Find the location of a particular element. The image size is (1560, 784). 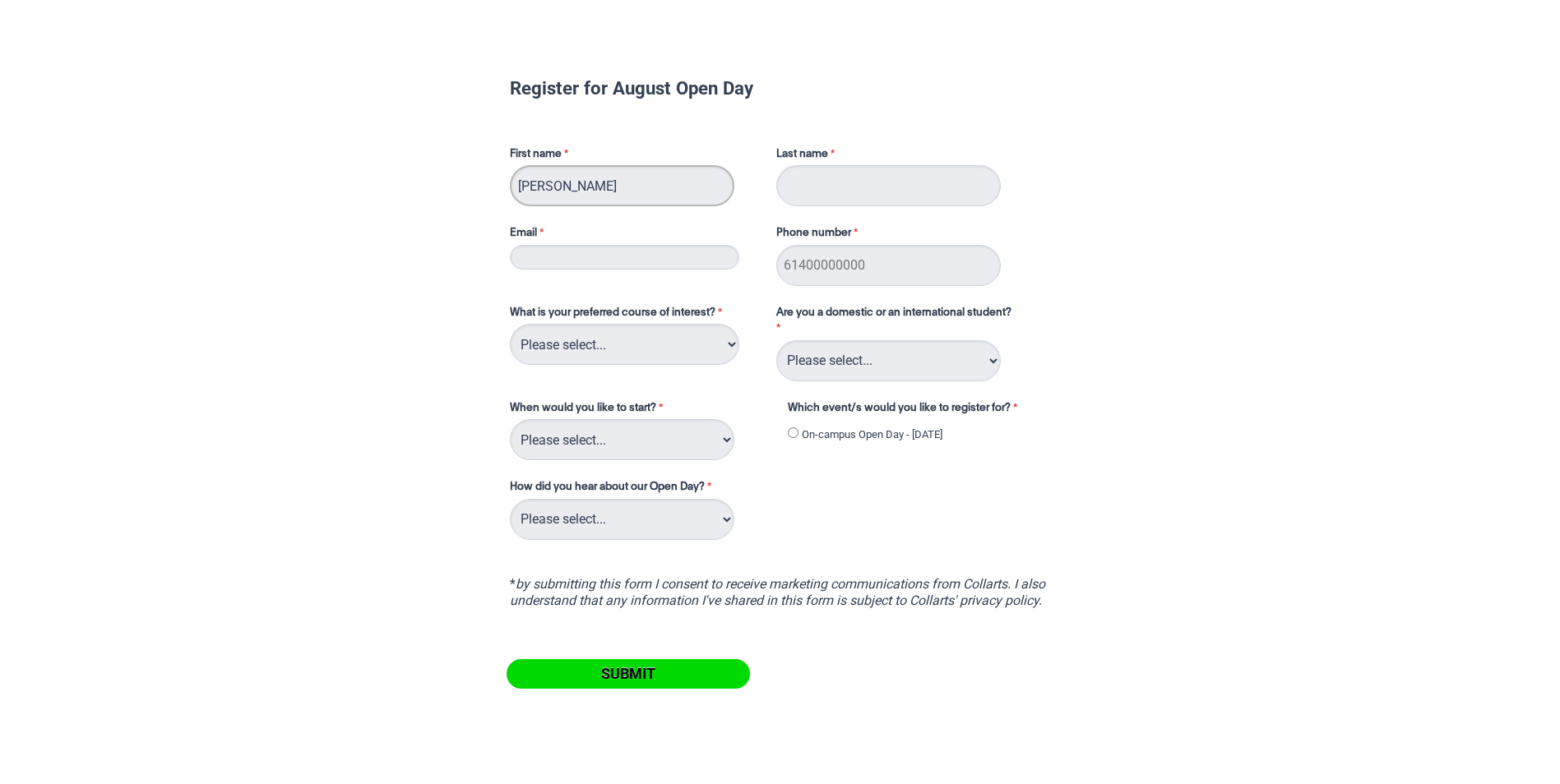

label: How did you hear about our Open Day? is located at coordinates (613, 490).